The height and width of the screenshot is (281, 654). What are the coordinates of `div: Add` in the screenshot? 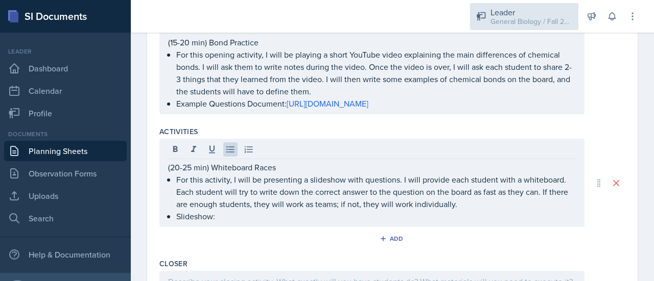 It's located at (392, 239).